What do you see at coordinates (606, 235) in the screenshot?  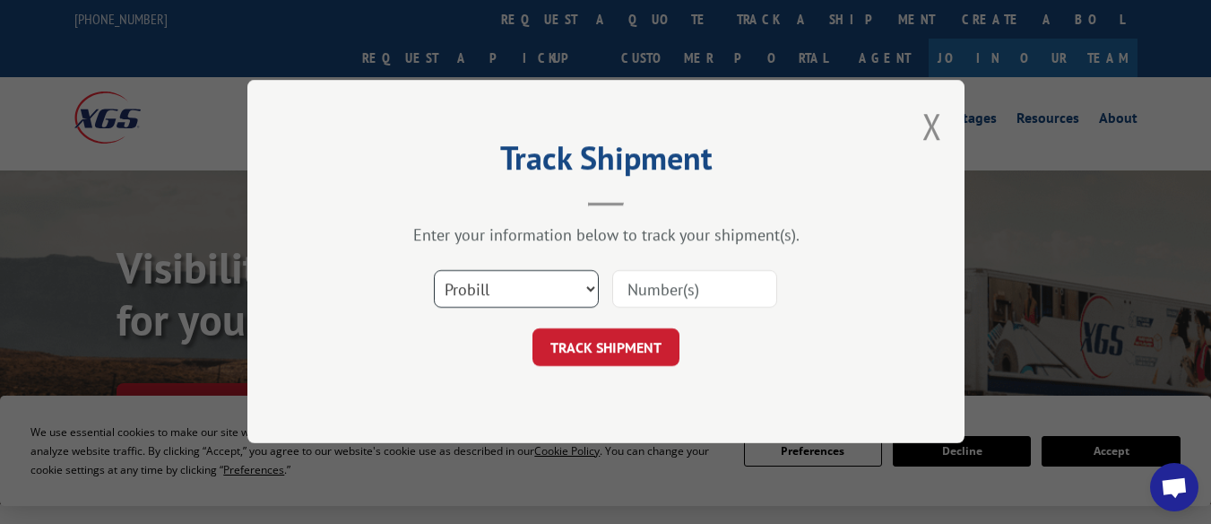 I see `div: Enter your information below to track your shipment(s).` at bounding box center [606, 235].